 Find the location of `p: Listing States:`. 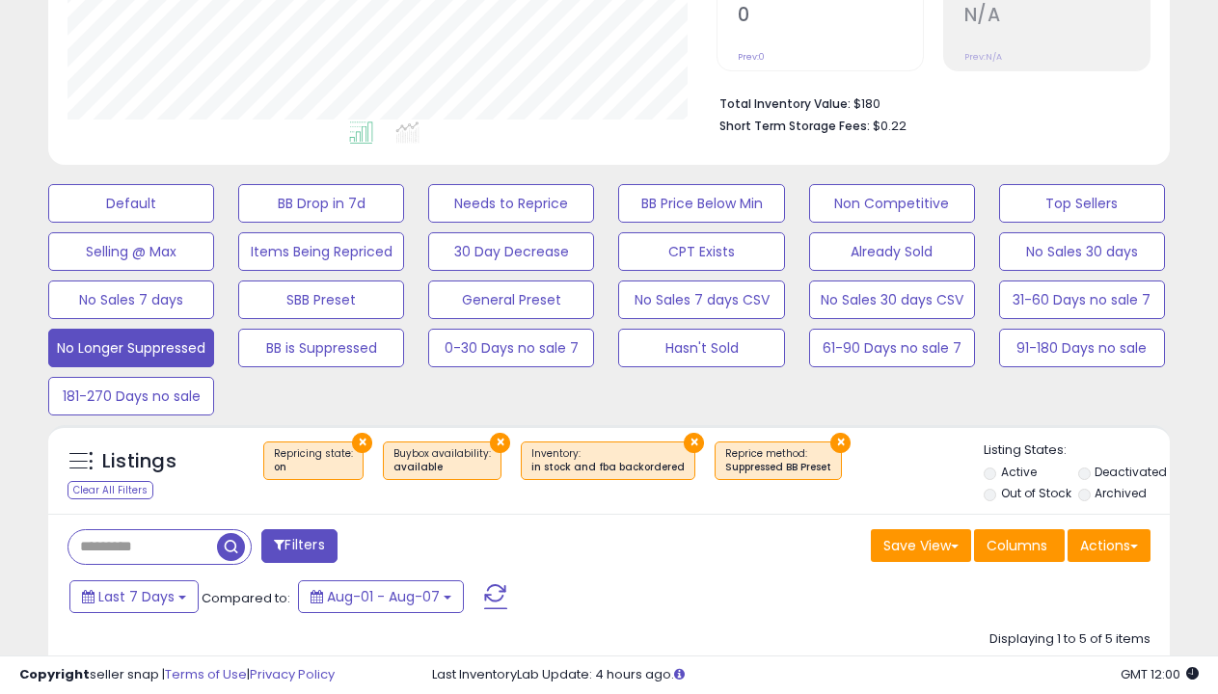

p: Listing States: is located at coordinates (1076, 450).